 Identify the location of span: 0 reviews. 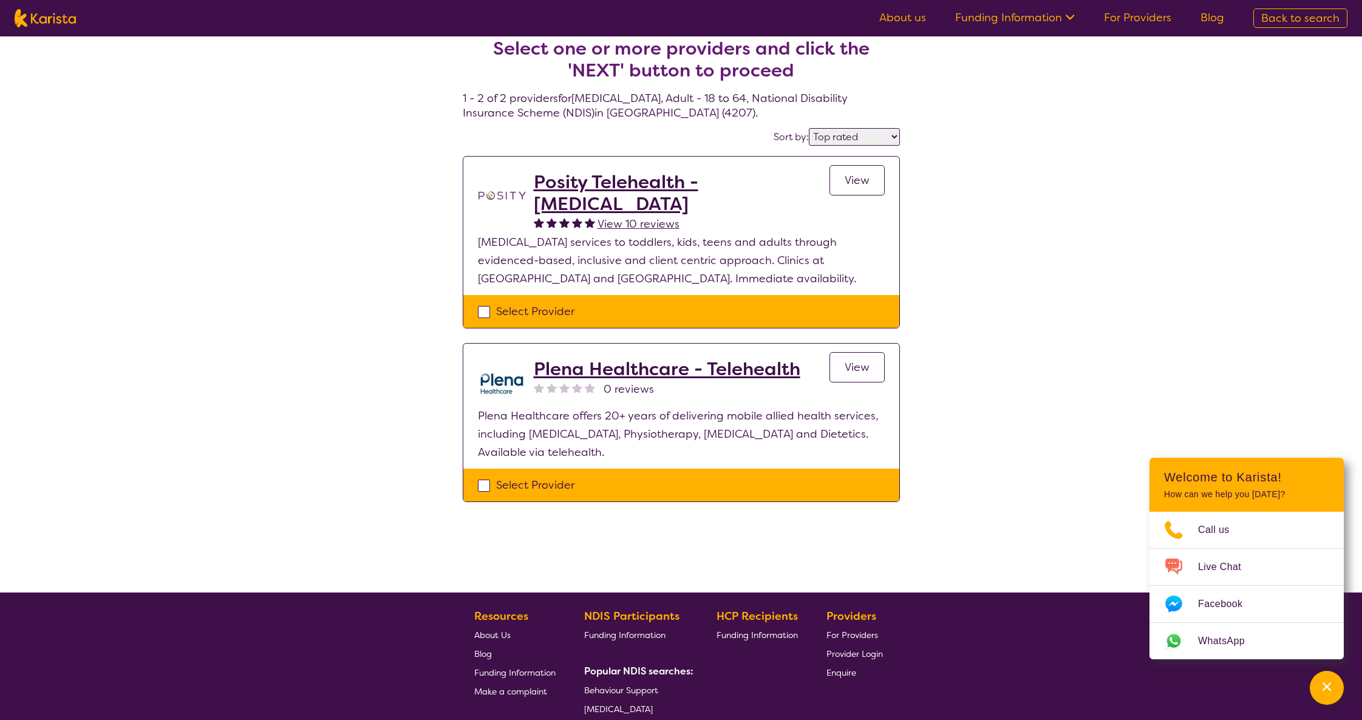
(629, 389).